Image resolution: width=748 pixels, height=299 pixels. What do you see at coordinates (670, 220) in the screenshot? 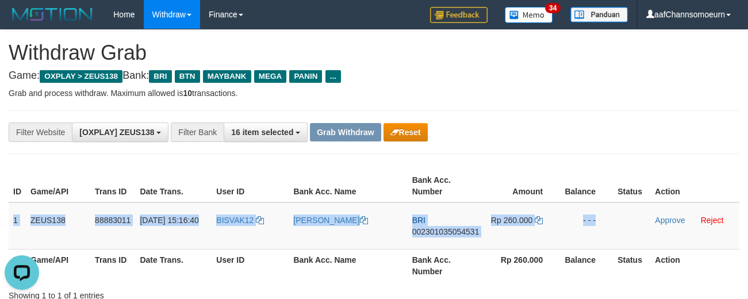
I see `a: Approve` at bounding box center [670, 220].